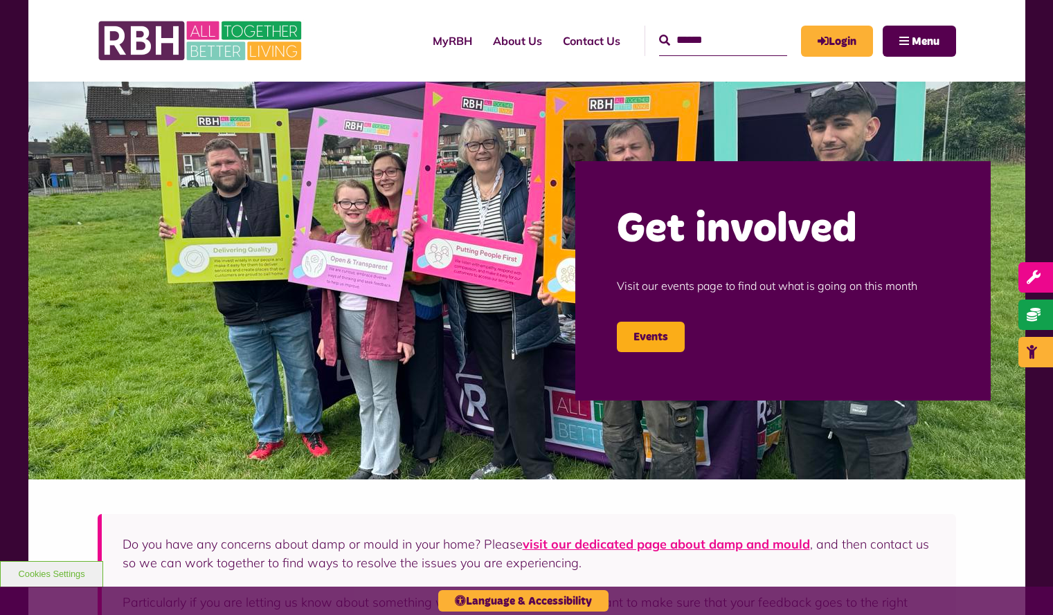  I want to click on a: visit our dedicated page about damp and mould, so click(666, 544).